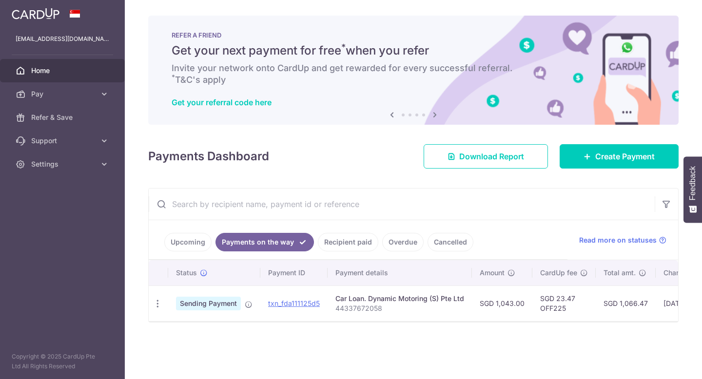 This screenshot has height=379, width=702. Describe the element at coordinates (413, 35) in the screenshot. I see `p: REFER A FRIEND` at that location.